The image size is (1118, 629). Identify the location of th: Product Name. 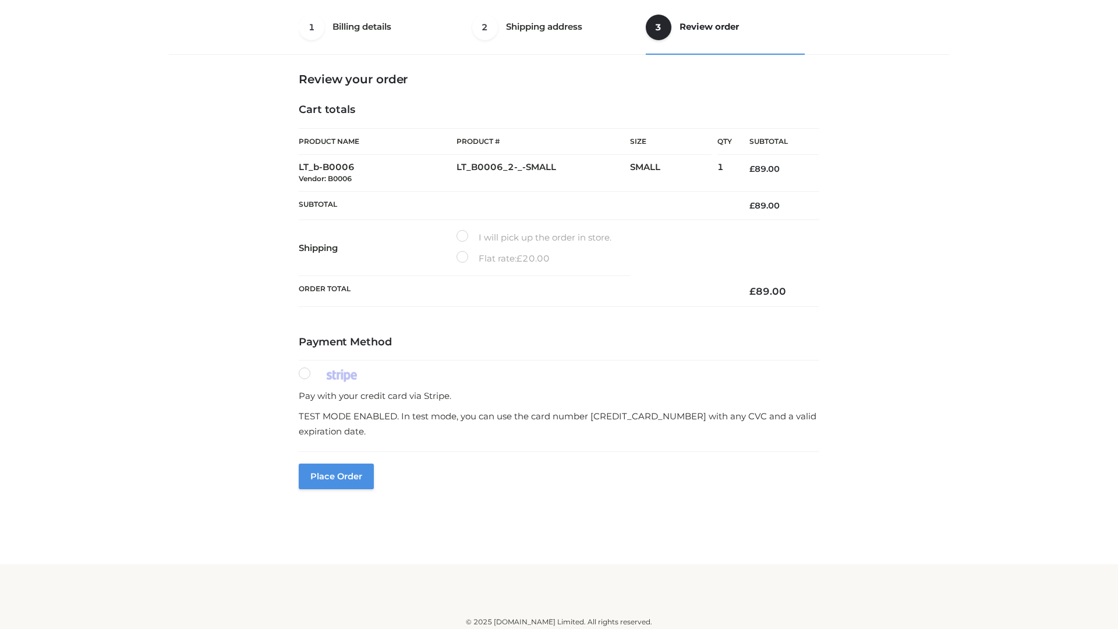
(377, 141).